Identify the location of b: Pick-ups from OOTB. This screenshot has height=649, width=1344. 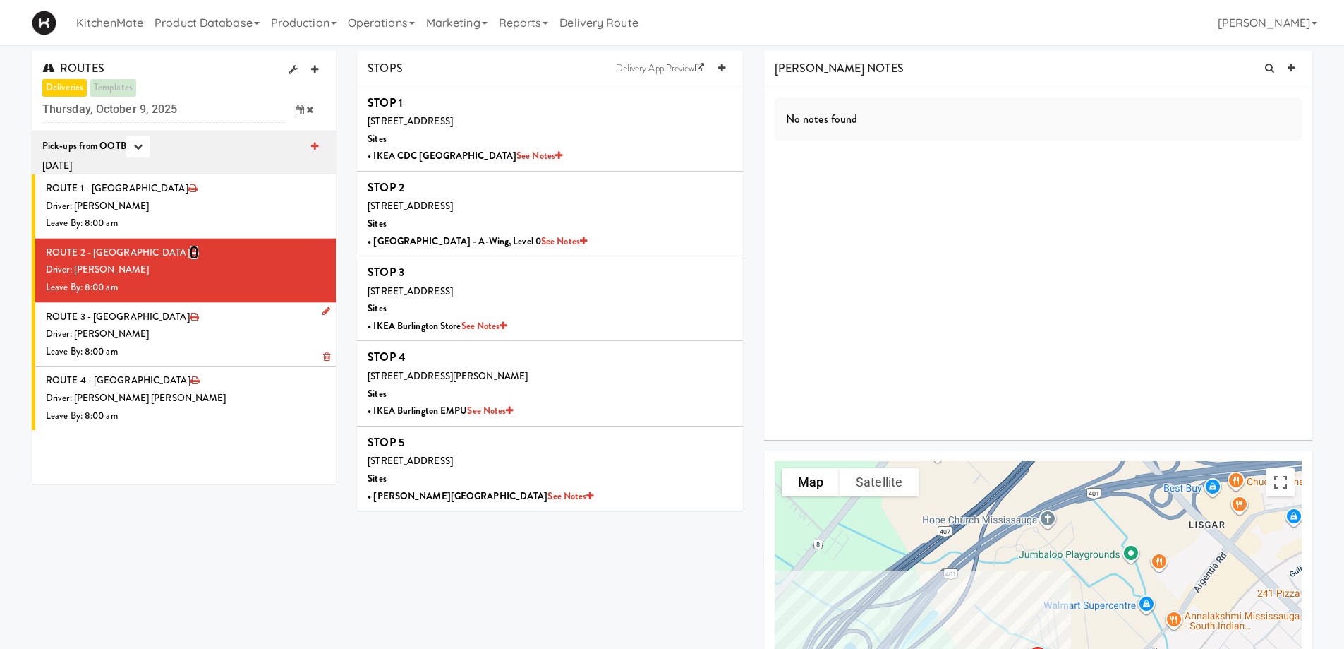
(84, 145).